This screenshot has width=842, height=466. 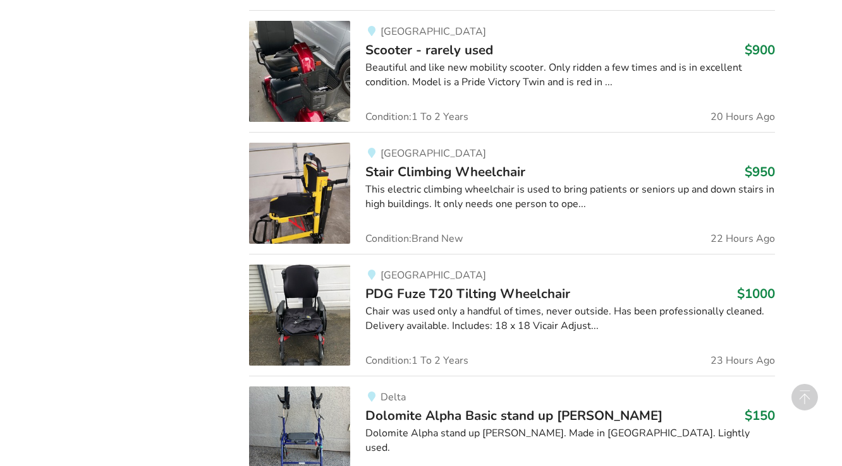 I want to click on img: mobility-pdg fuze t20 tilting wheelchair, so click(x=299, y=315).